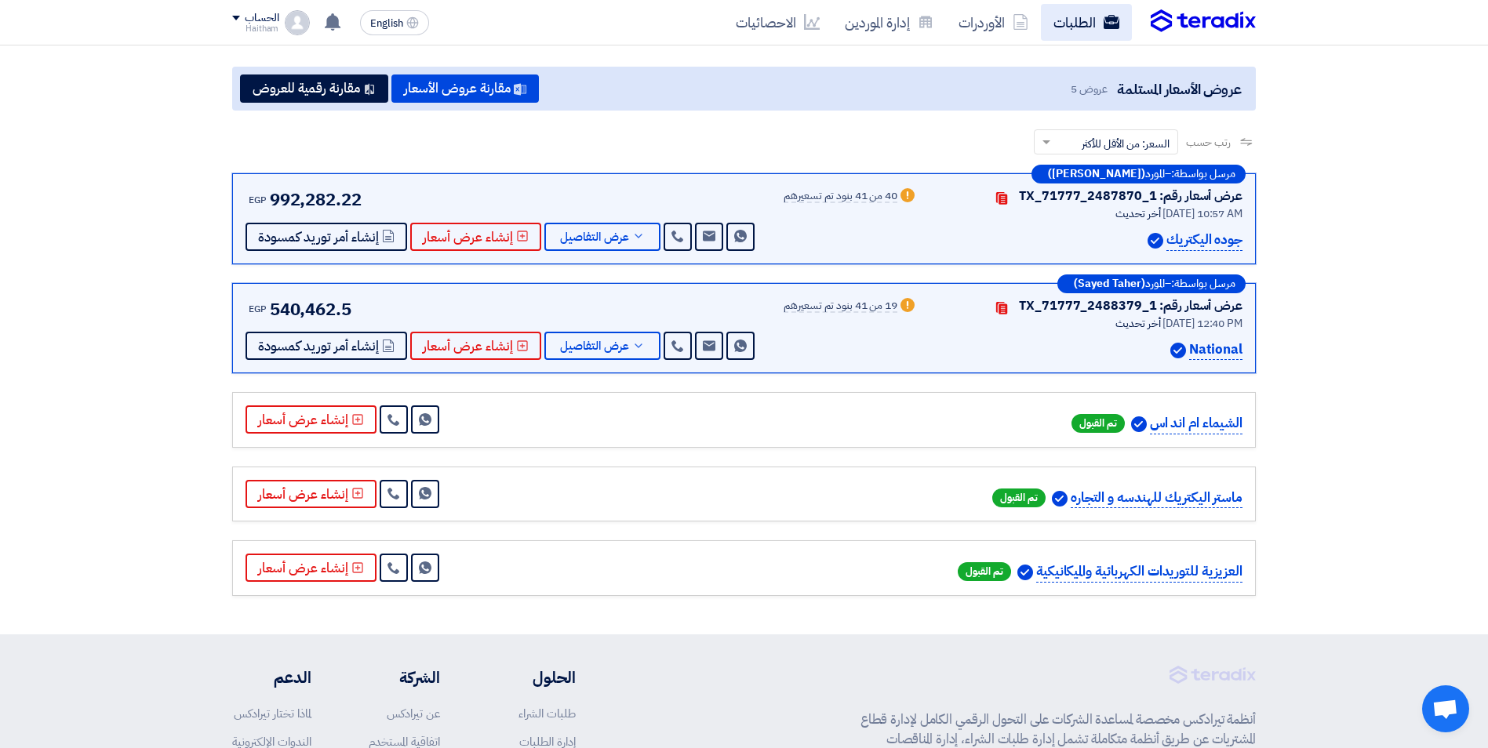 The width and height of the screenshot is (1488, 748). Describe the element at coordinates (1139, 572) in the screenshot. I see `p: العزيزية للتوريدات الكهربائية والميكانيكية` at that location.